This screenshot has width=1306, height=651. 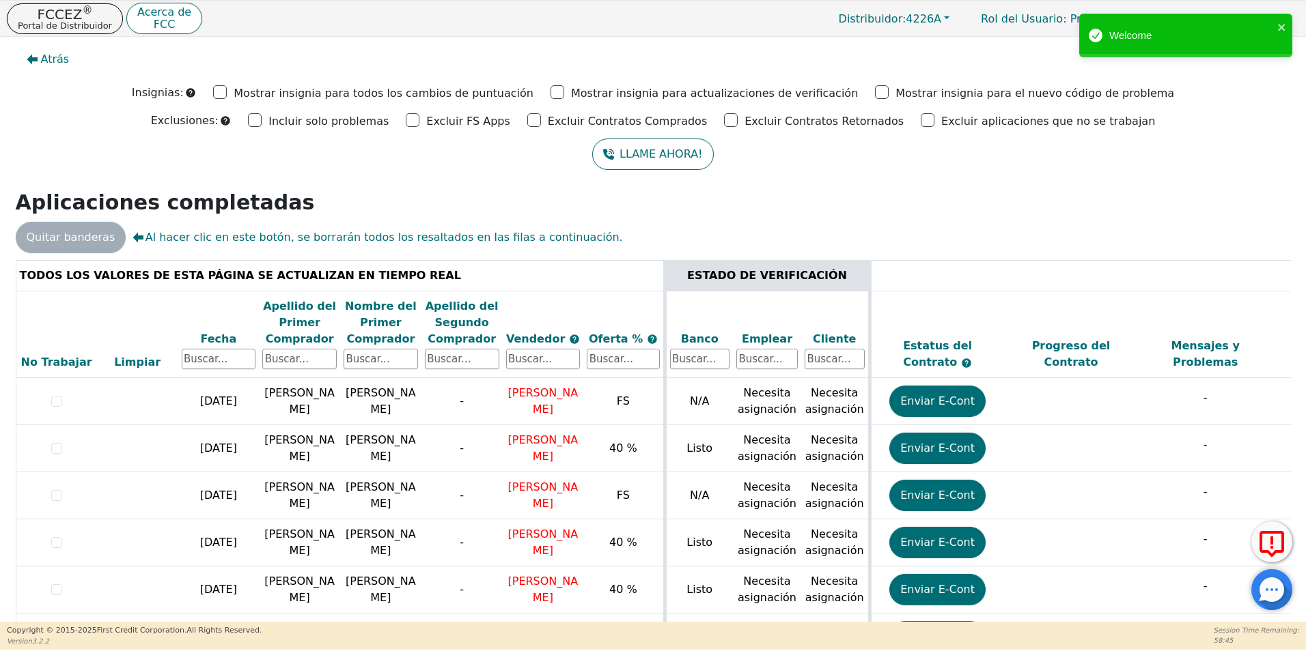 What do you see at coordinates (377, 238) in the screenshot?
I see `span: Al hacer clic en este botón, se borrarán todos los resaltados en las filas a continuación.` at bounding box center [377, 238].